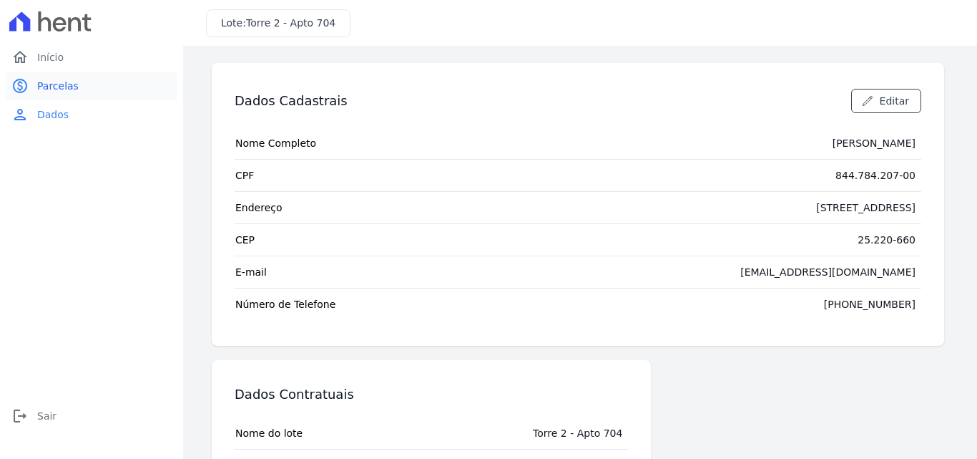  What do you see at coordinates (20, 114) in the screenshot?
I see `i: person` at bounding box center [20, 114].